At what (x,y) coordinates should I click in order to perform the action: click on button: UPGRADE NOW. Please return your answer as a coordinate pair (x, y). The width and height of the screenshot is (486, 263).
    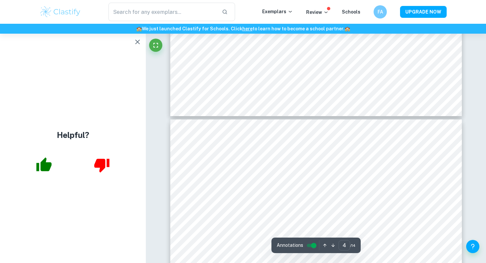
    Looking at the image, I should click on (423, 12).